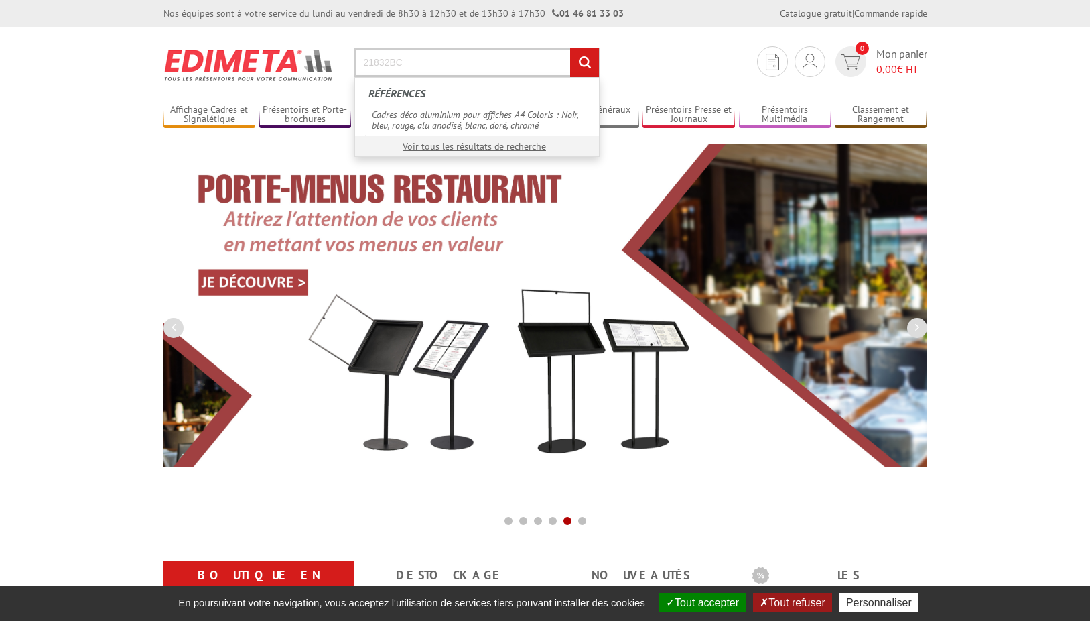 This screenshot has height=621, width=1090. Describe the element at coordinates (702, 602) in the screenshot. I see `button: Tout accepter` at that location.